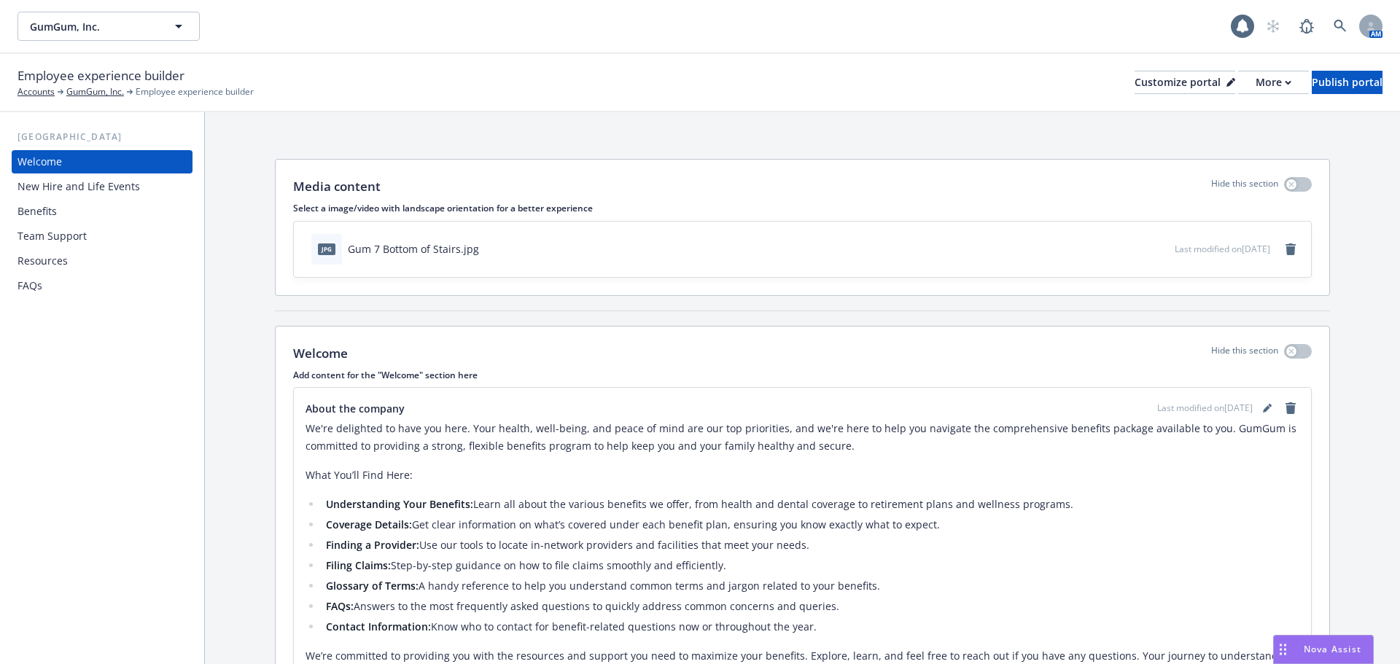  I want to click on p: Select a image/video with landscape orientation for a better experience, so click(802, 208).